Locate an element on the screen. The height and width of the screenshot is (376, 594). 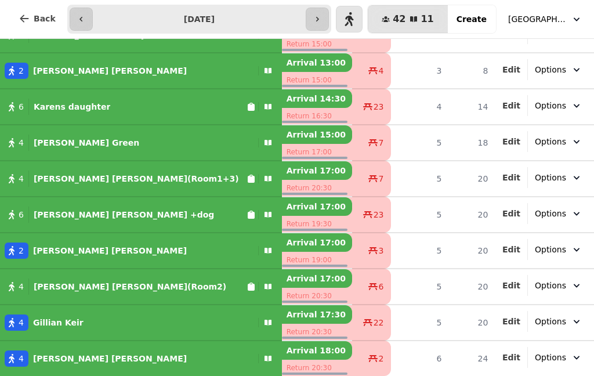
td: 14 is located at coordinates (472, 107).